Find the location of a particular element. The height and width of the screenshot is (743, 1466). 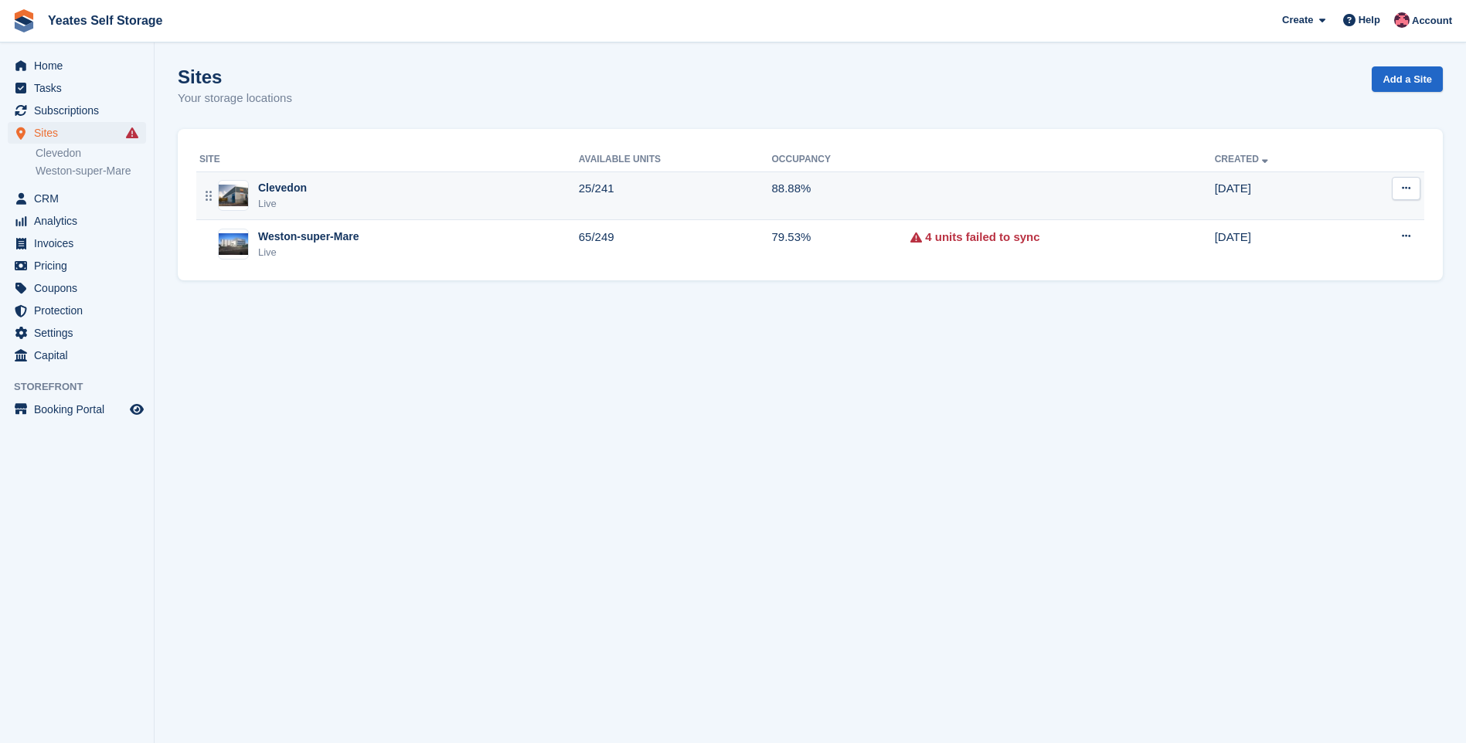

span: Analytics is located at coordinates (80, 221).